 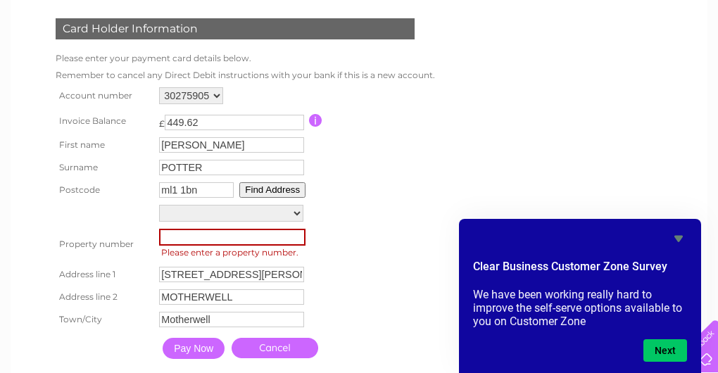 I want to click on img: logo.png, so click(x=61, y=58).